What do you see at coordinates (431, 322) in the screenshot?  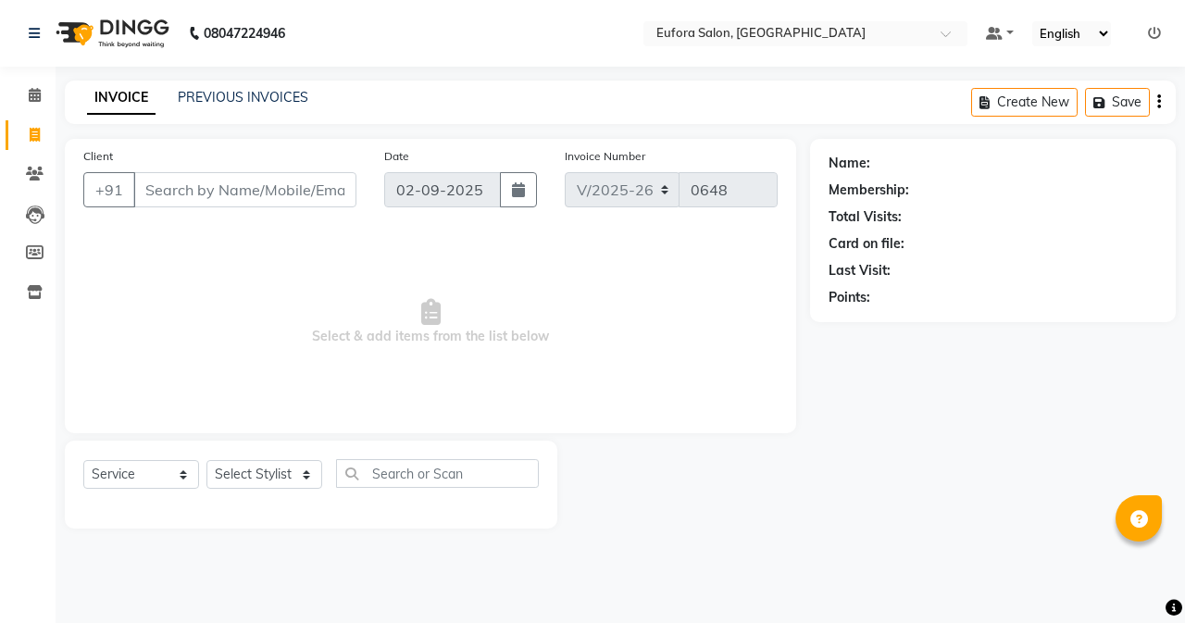 I see `span: Select & add items from the list below` at bounding box center [431, 322].